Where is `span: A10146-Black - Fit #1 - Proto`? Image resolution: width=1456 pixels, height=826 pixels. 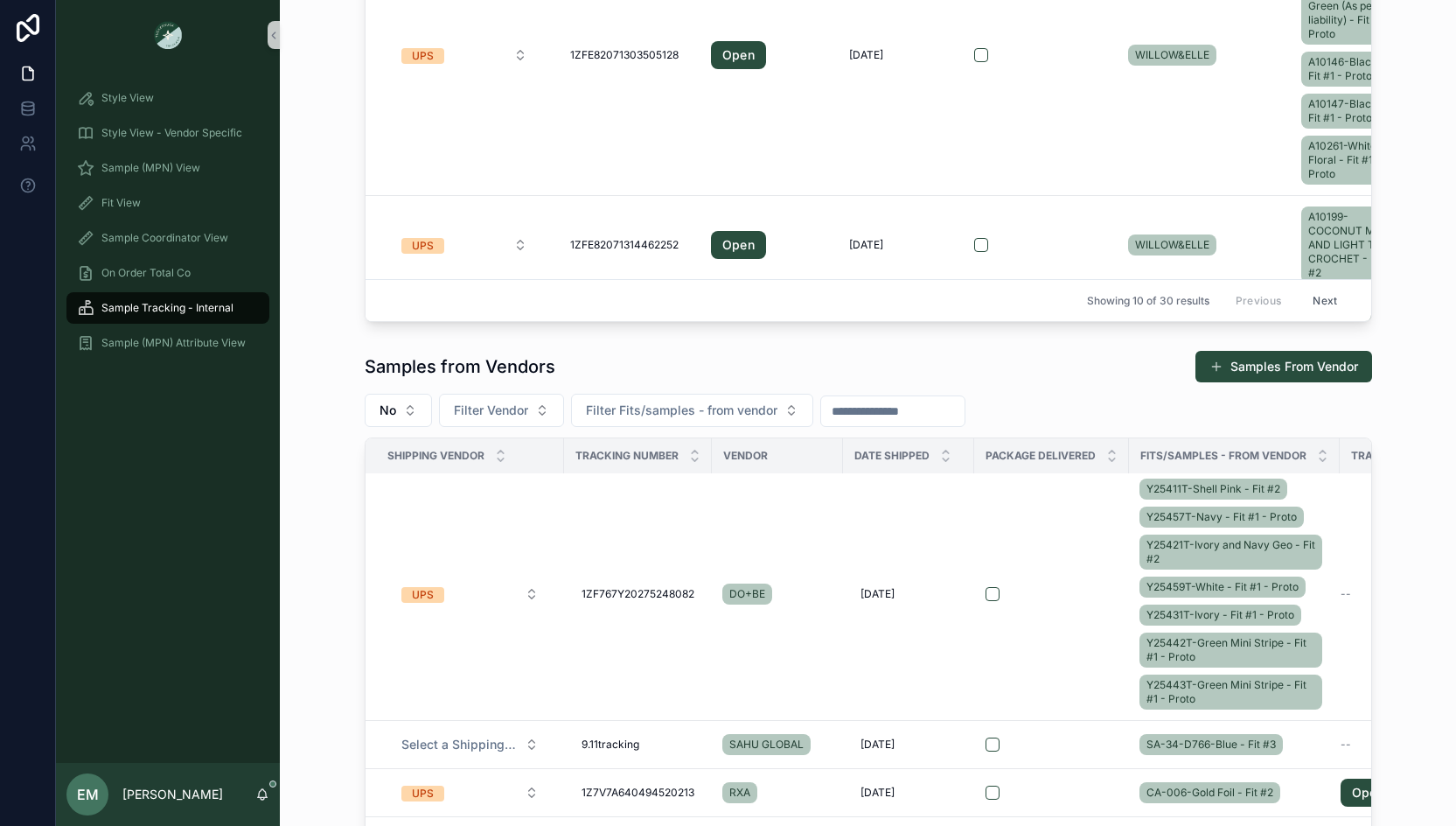 span: A10146-Black - Fit #1 - Proto is located at coordinates (1351, 69).